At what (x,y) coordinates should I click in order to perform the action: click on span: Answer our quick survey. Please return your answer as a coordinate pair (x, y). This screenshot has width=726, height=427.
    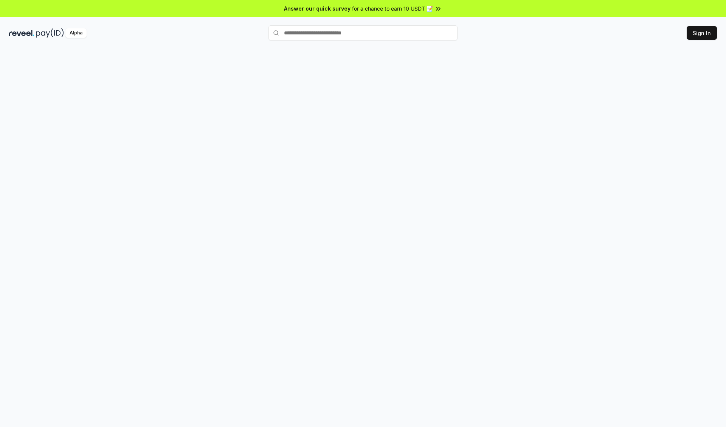
    Looking at the image, I should click on (317, 8).